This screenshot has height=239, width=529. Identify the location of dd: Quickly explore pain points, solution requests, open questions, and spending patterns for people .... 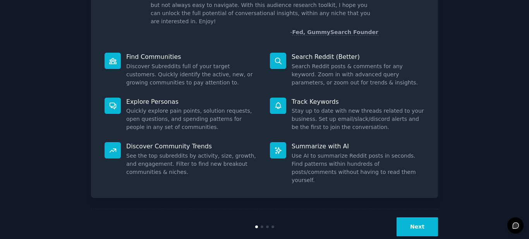
(192, 119).